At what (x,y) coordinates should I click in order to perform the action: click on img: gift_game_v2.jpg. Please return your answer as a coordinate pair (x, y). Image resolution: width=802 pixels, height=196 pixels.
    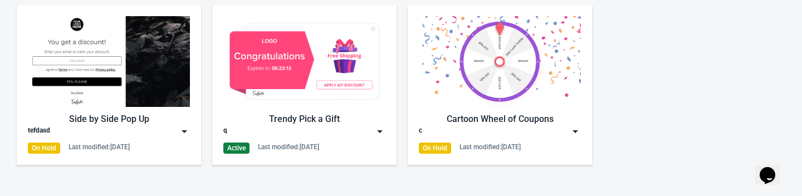
    Looking at the image, I should click on (304, 61).